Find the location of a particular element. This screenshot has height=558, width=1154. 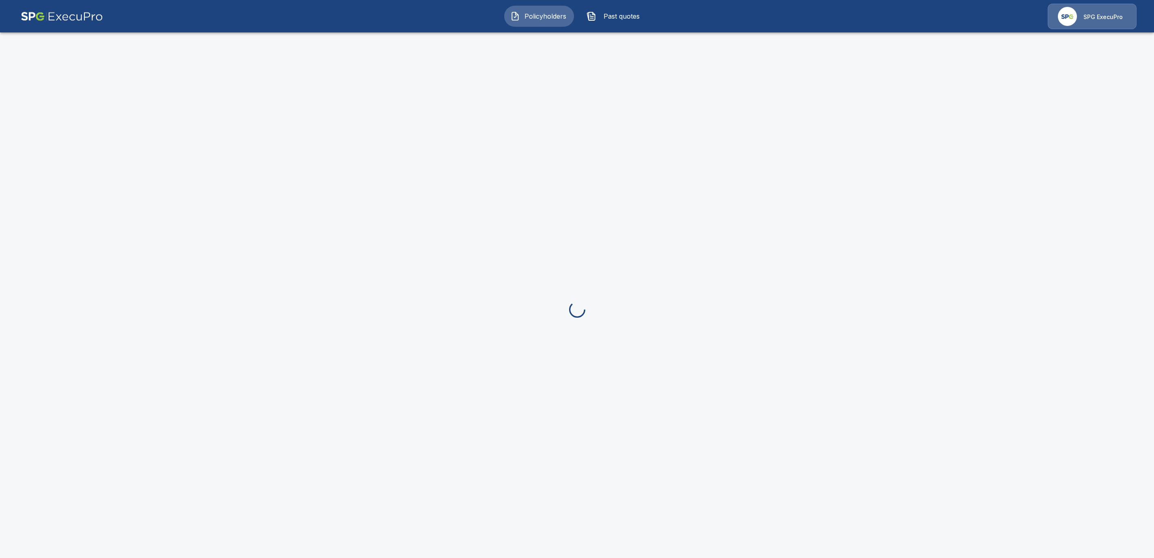

a: Past quotes IconPast quotes is located at coordinates (615, 16).